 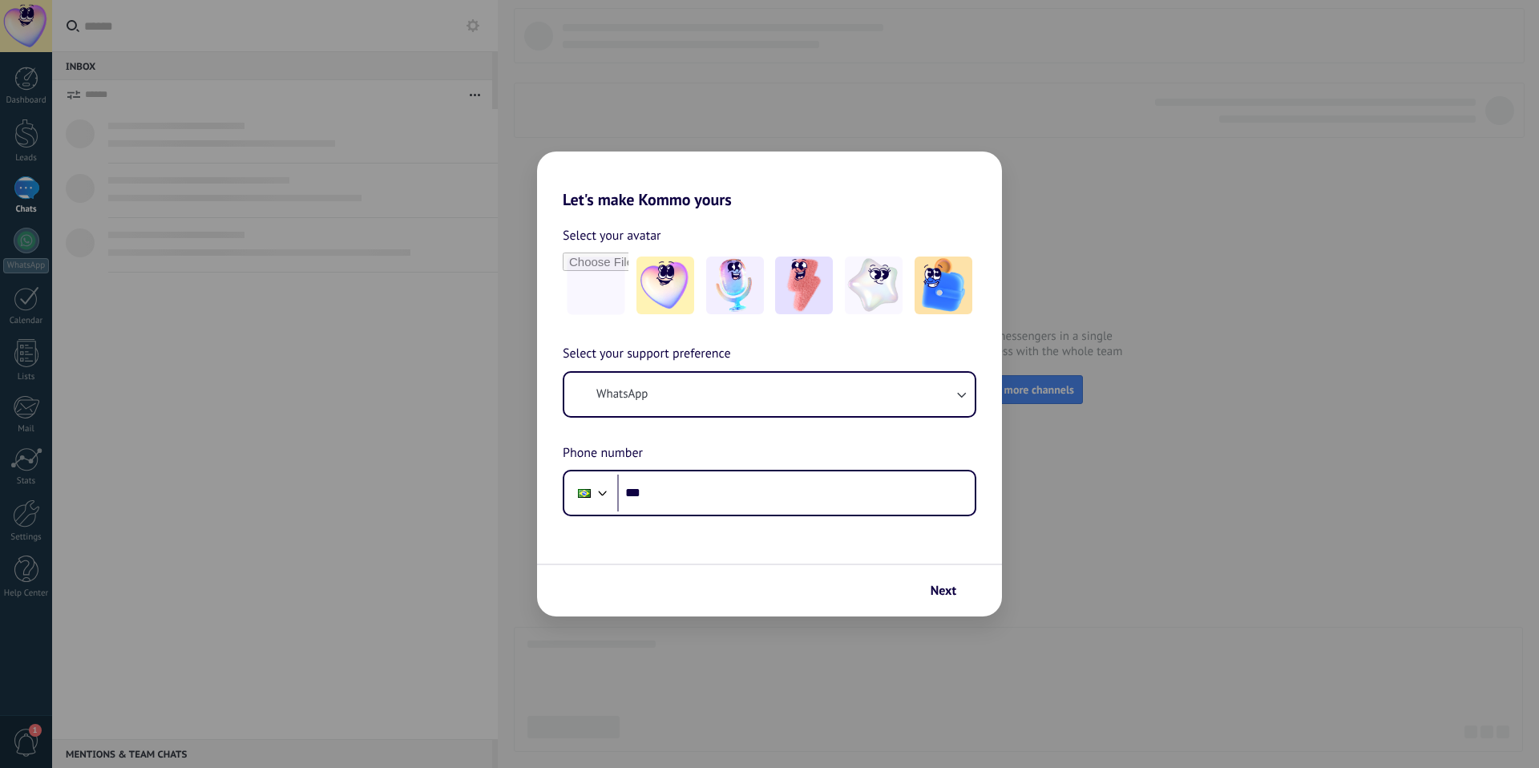 I want to click on img: -1.jpeg, so click(x=665, y=285).